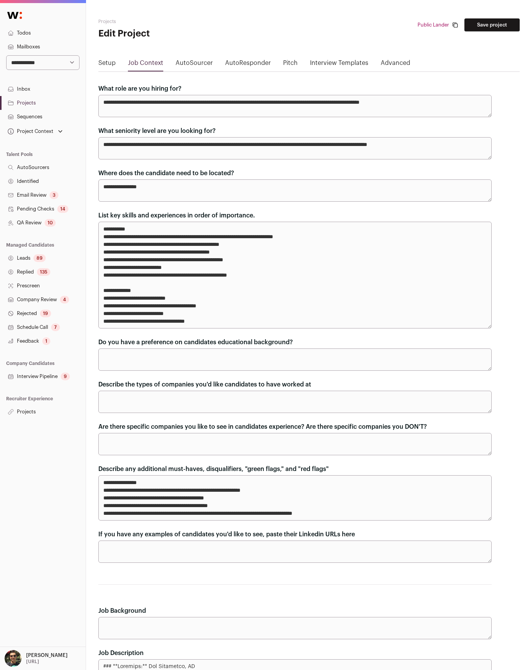  Describe the element at coordinates (214, 469) in the screenshot. I see `label: Describe any additional must-haves, disqualifiers, "green flags," and "red flags"` at that location.